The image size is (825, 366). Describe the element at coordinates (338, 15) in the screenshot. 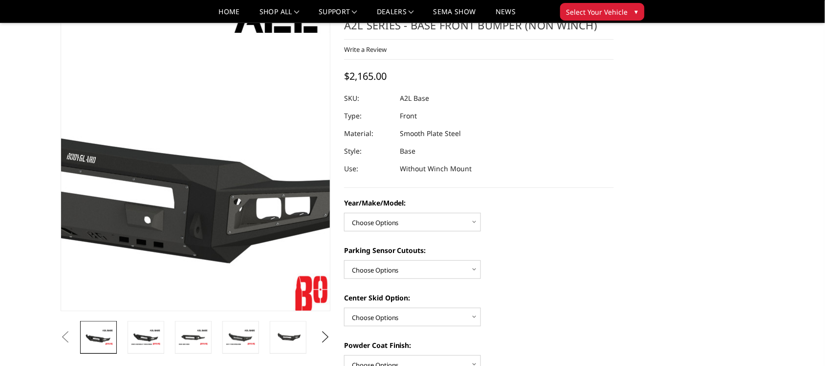

I see `a: Support` at that location.